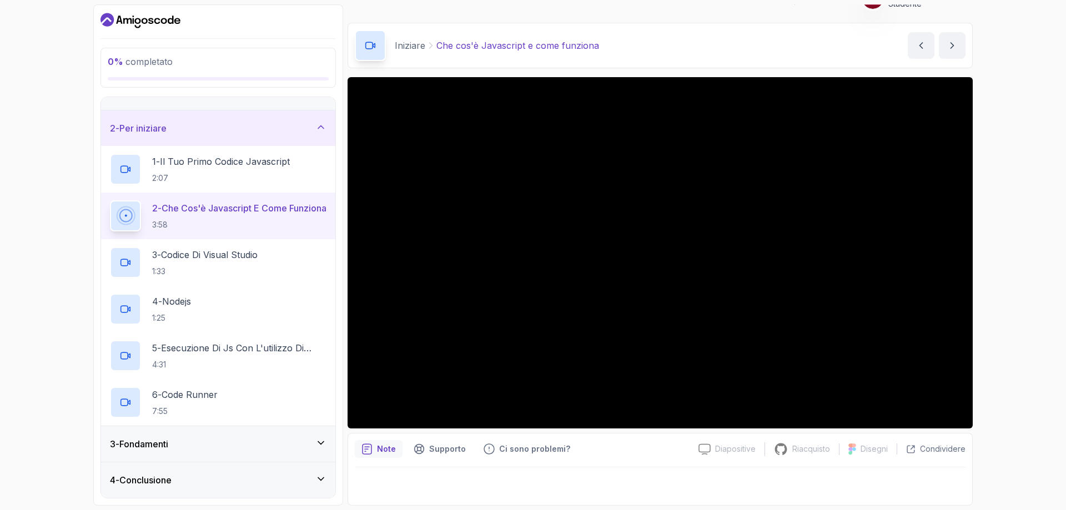 This screenshot has height=510, width=1066. What do you see at coordinates (232, 355) in the screenshot?
I see `font: Esecuzione di Js con l'utilizzo di Node` at bounding box center [232, 355].